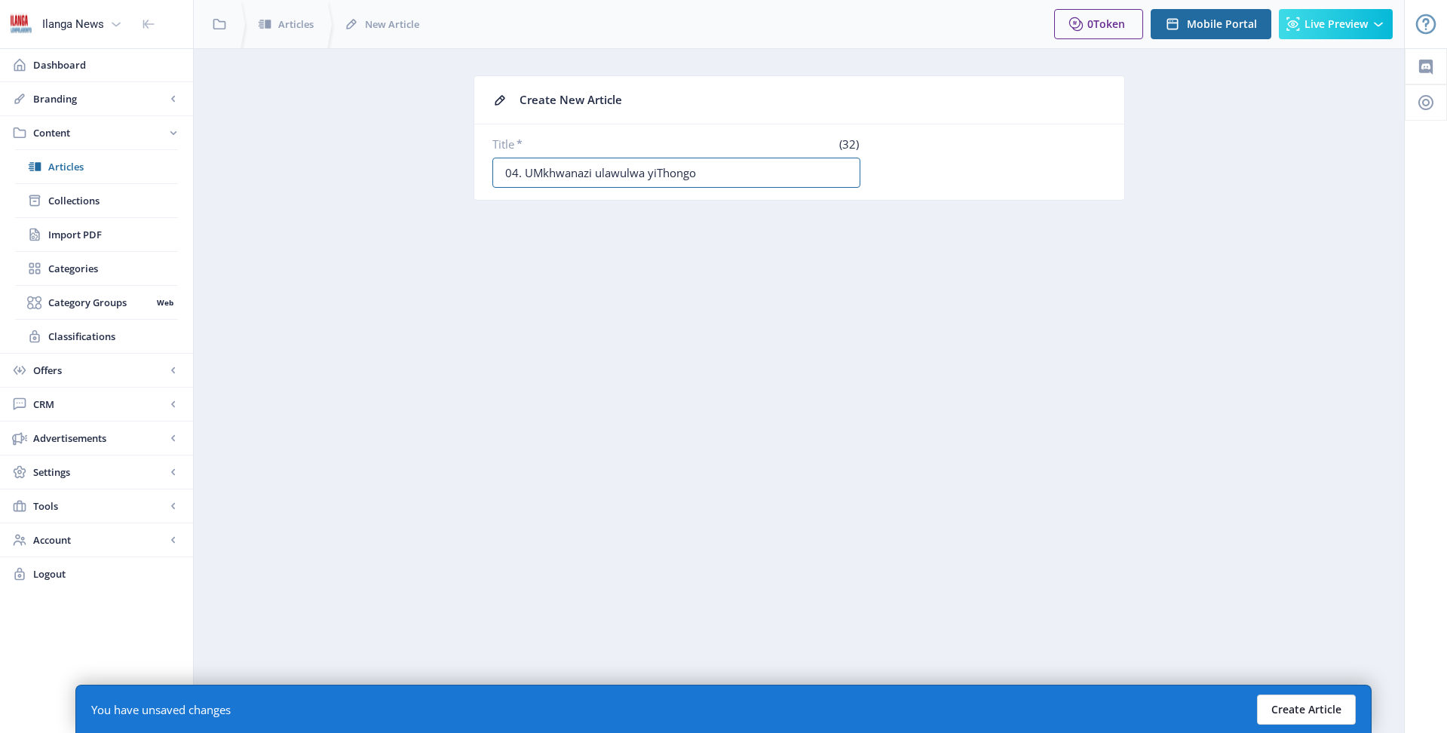 The width and height of the screenshot is (1447, 733). I want to click on span: New Article, so click(392, 24).